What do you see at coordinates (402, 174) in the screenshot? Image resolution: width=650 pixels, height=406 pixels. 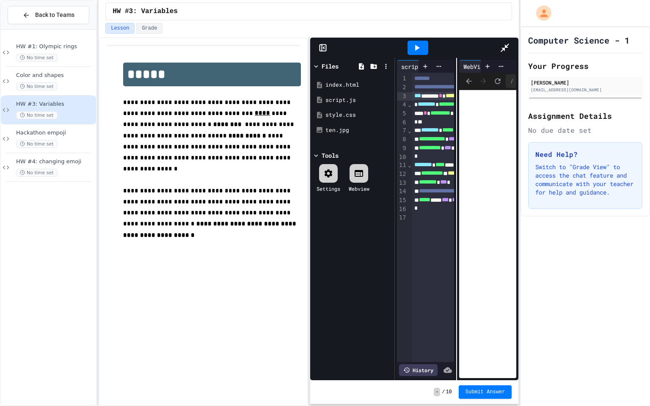 I see `div: 12` at bounding box center [402, 174].